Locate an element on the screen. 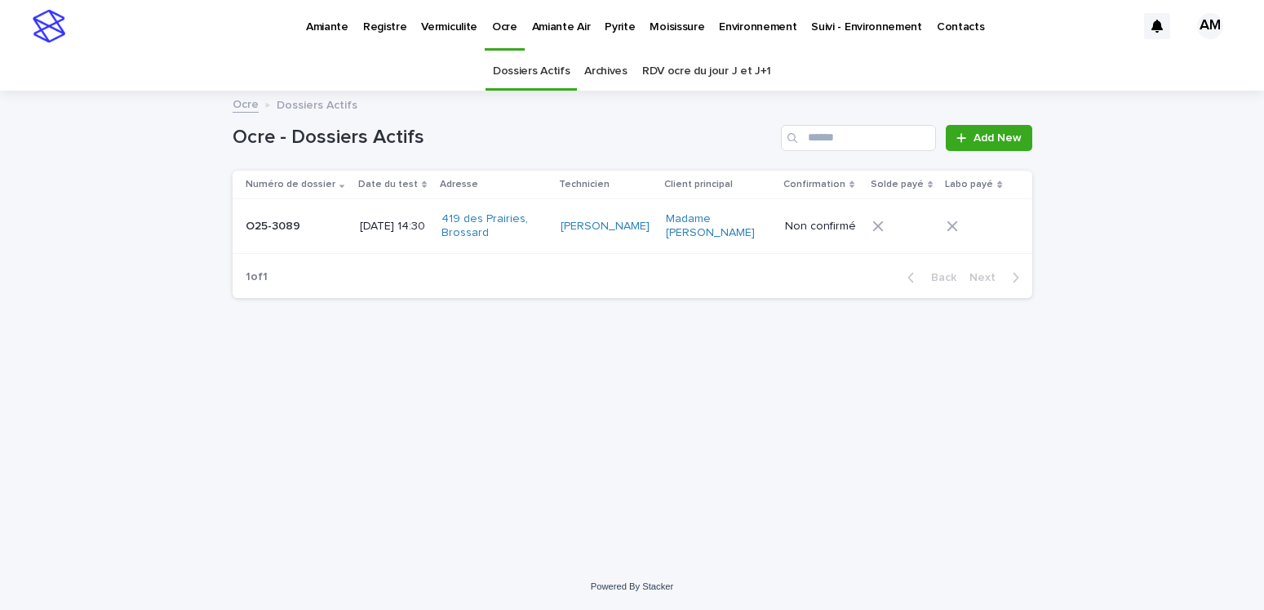 The height and width of the screenshot is (610, 1264). p: Adresse is located at coordinates (459, 184).